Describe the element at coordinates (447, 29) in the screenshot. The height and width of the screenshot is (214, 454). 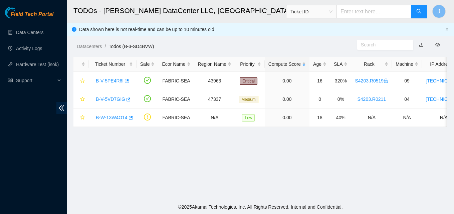
I see `button: close` at that location.